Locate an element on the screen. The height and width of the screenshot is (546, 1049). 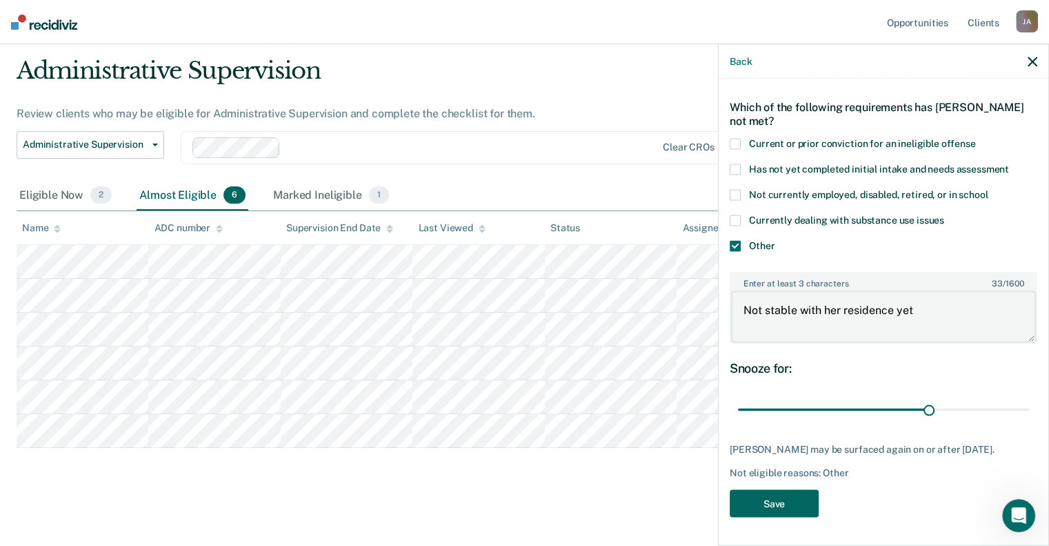
img: Recidiviz is located at coordinates (44, 22).